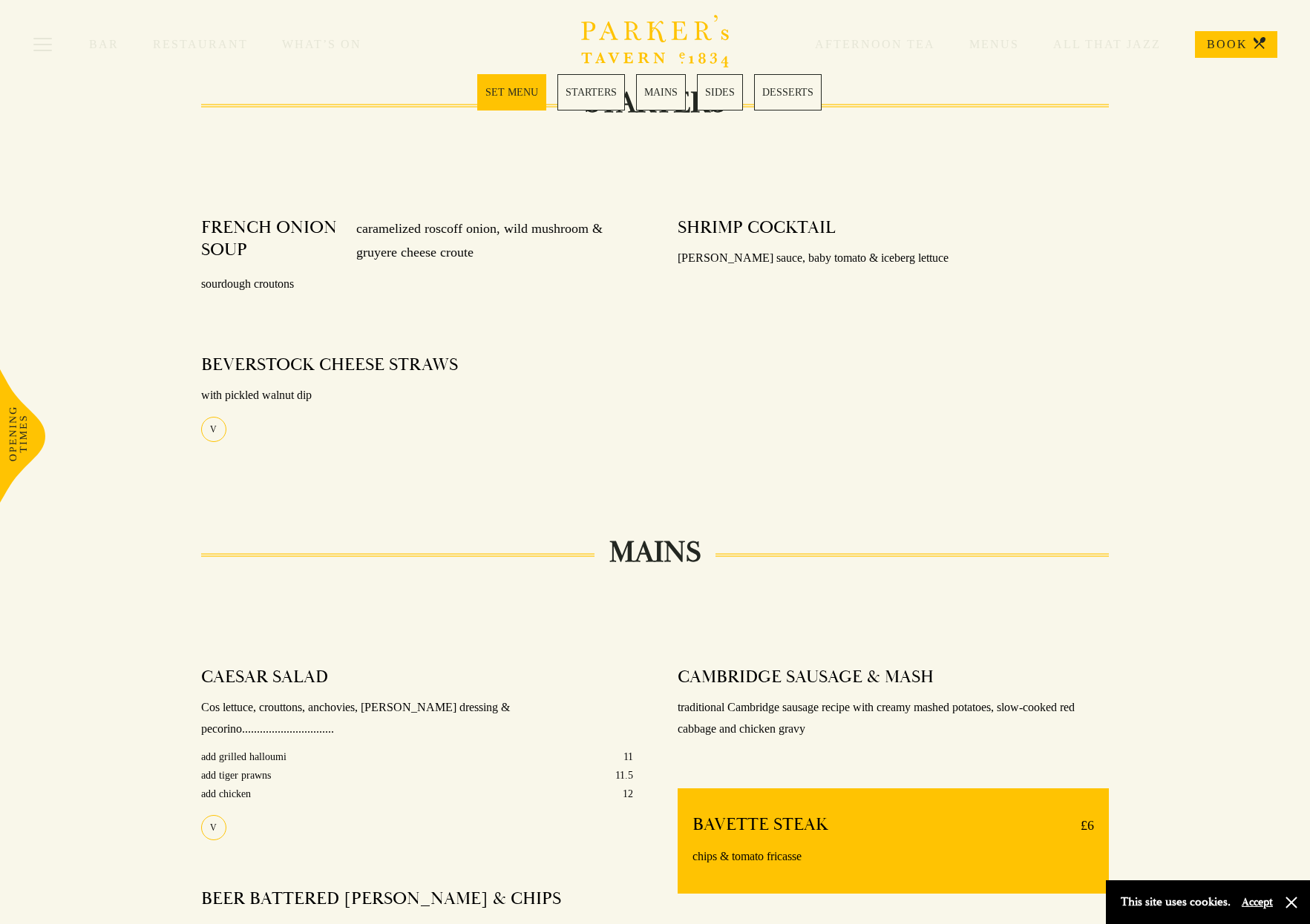 The width and height of the screenshot is (1310, 924). I want to click on a: 5 / 5, so click(788, 92).